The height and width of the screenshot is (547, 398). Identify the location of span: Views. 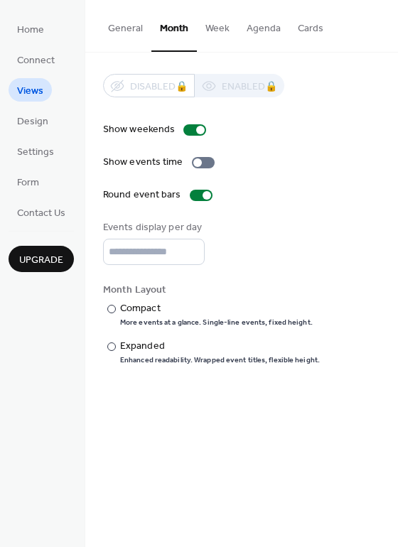
(30, 91).